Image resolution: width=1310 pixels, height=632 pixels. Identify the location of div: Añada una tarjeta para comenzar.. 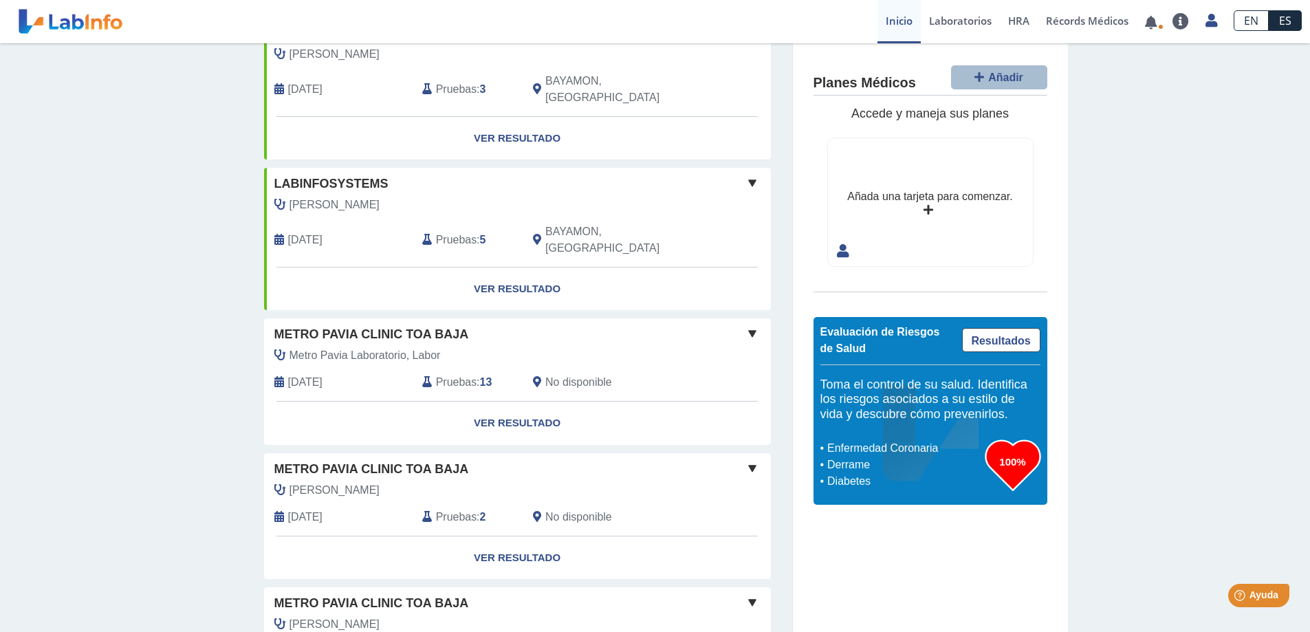
(930, 197).